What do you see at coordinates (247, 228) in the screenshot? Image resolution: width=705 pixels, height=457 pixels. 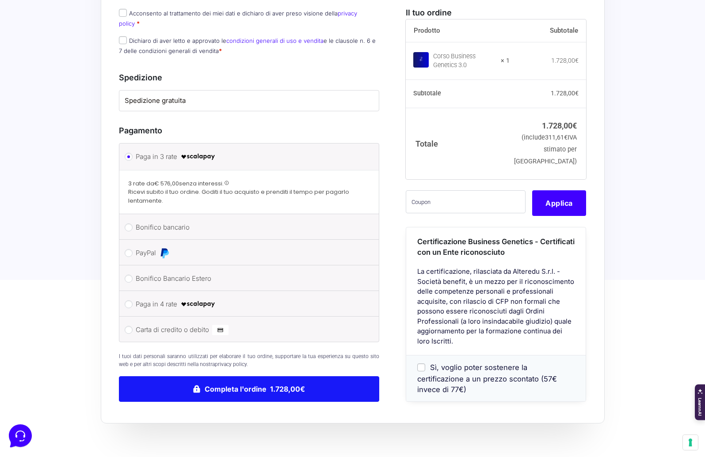 I see `label: Bonifico bancario` at bounding box center [247, 228].